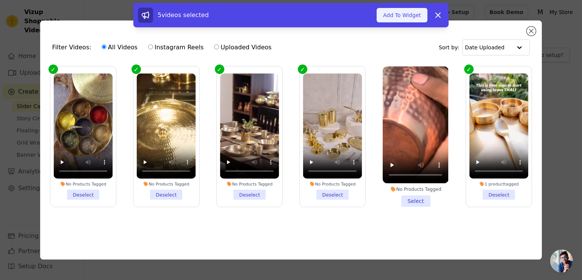 This screenshot has width=582, height=280. I want to click on button: Close modal, so click(531, 31).